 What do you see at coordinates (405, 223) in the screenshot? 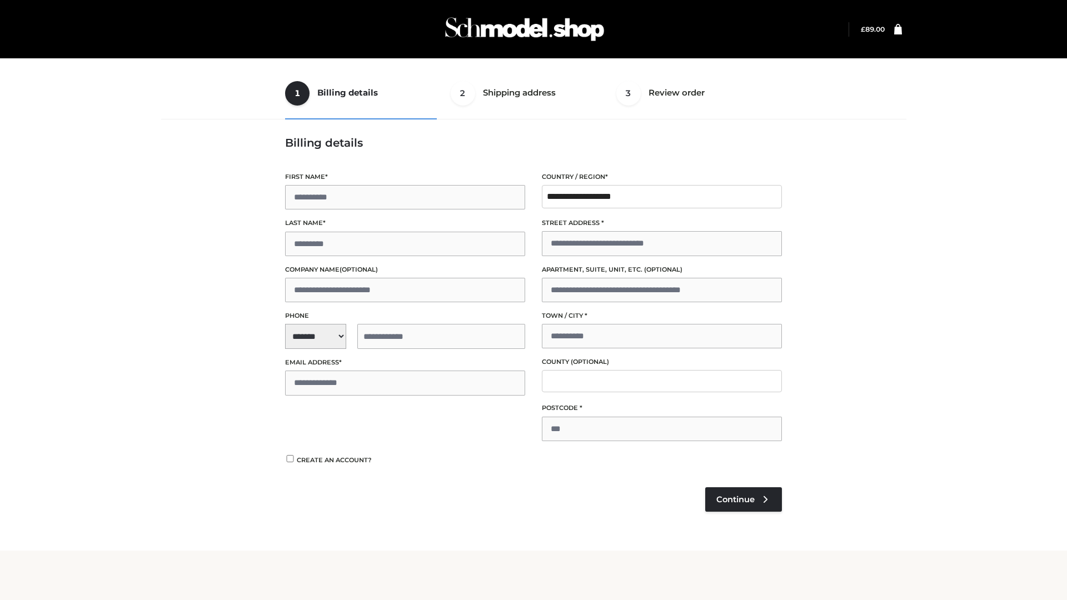
I see `label: Last name` at bounding box center [405, 223].